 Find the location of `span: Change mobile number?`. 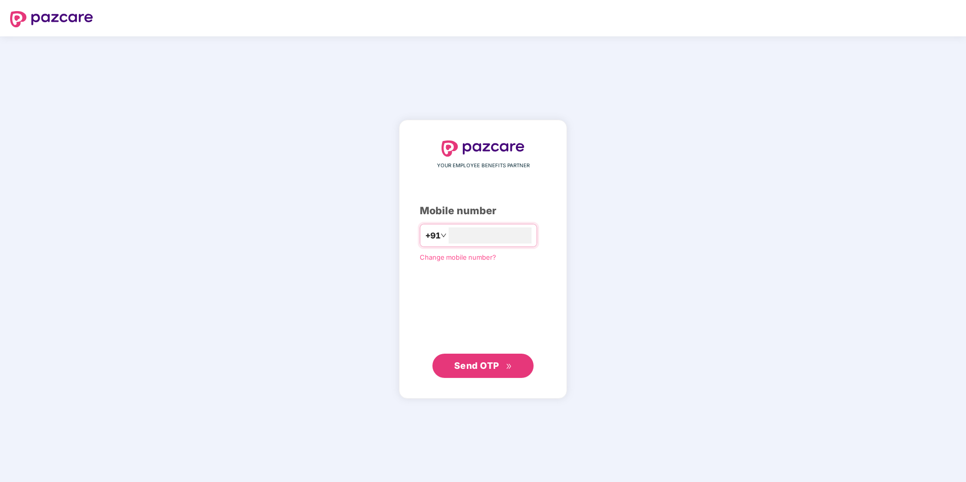

span: Change mobile number? is located at coordinates (458, 257).